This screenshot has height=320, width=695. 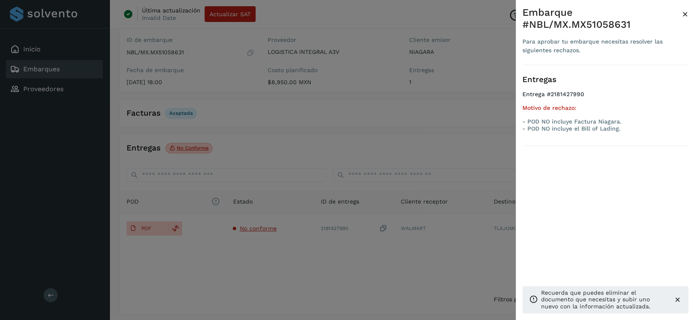 What do you see at coordinates (602, 19) in the screenshot?
I see `div: Embarque #NBL/MX.MX51058631` at bounding box center [602, 19].